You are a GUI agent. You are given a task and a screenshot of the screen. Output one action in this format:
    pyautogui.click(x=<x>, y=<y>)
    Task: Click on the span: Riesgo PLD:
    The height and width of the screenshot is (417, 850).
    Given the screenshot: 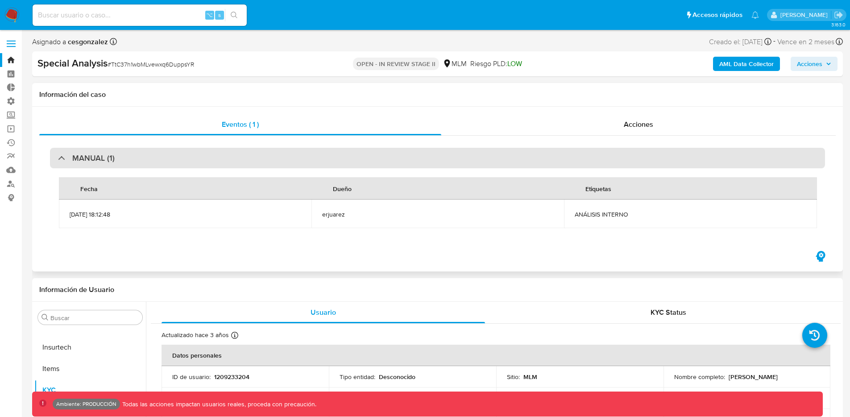 What is the action you would take?
    pyautogui.click(x=496, y=64)
    